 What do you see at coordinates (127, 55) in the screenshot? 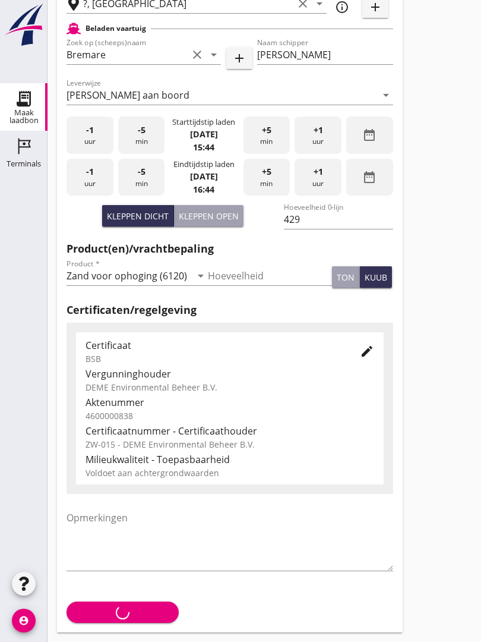
I see `input: Zoek op (scheeps)naam` at bounding box center [127, 55].